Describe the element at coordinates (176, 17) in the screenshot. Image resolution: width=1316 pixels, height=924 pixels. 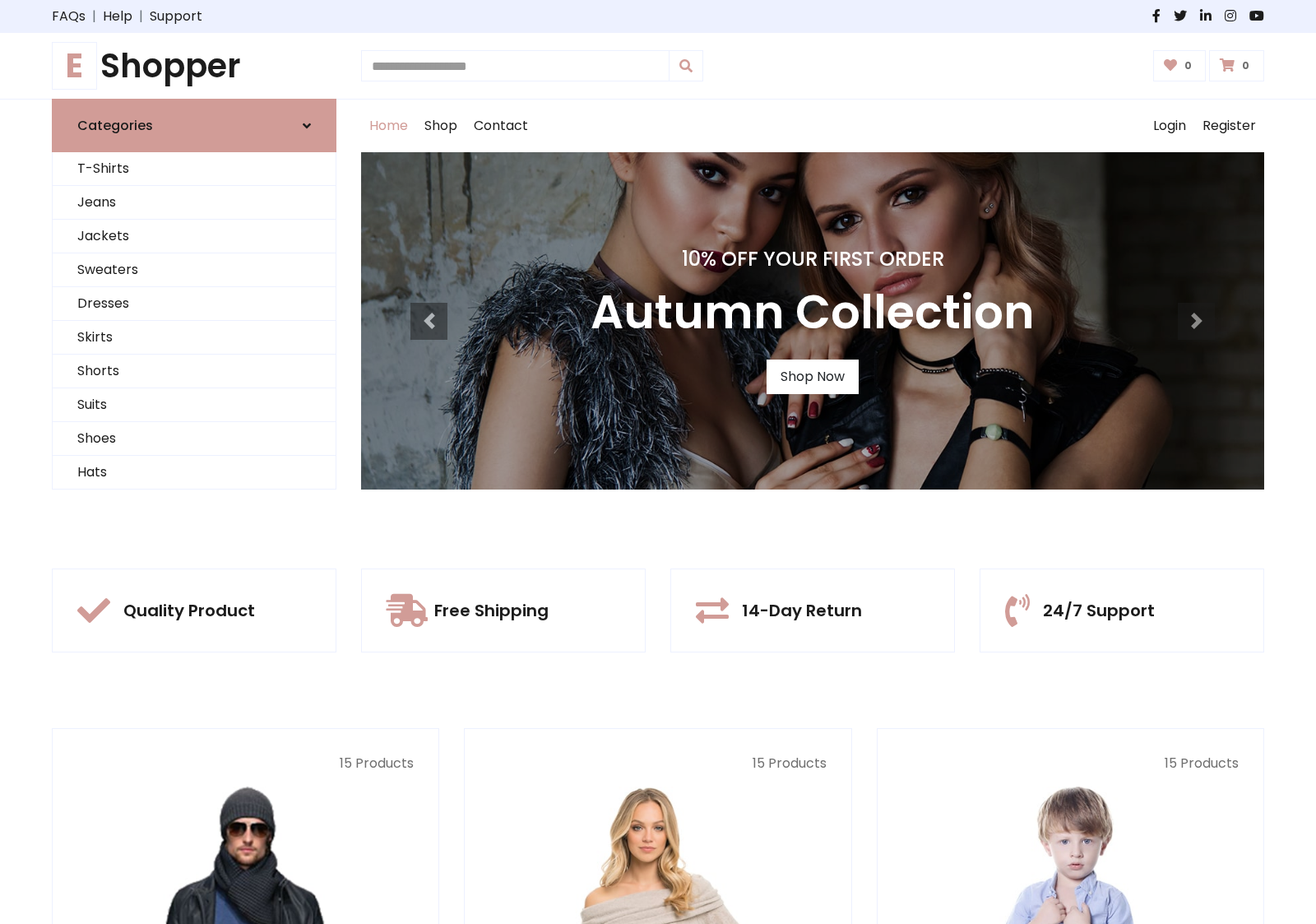
I see `a: Support` at that location.